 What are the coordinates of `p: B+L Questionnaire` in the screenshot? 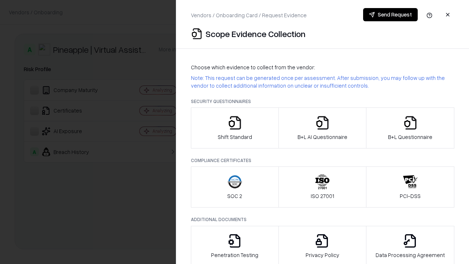 It's located at (410, 137).